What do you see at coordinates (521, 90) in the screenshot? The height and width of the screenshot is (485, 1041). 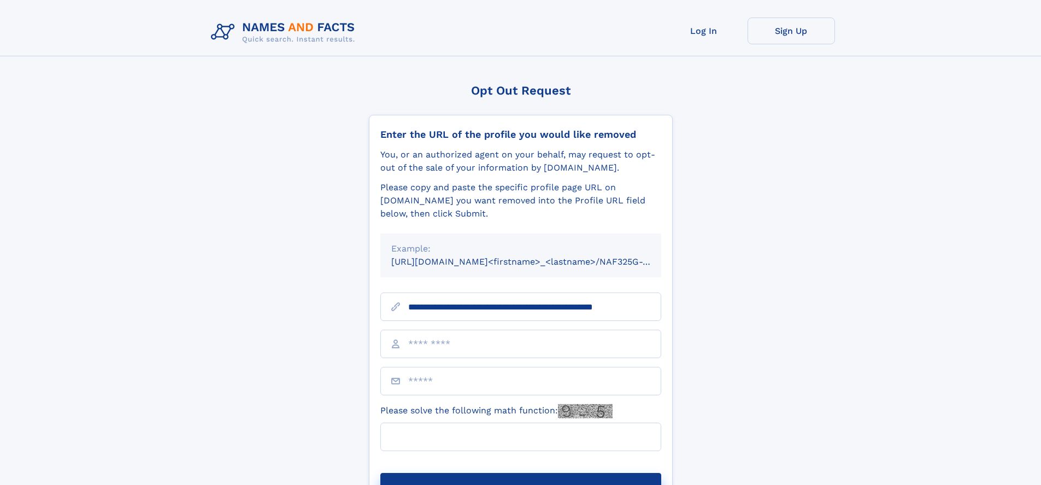 I see `div: Opt Out Request` at bounding box center [521, 90].